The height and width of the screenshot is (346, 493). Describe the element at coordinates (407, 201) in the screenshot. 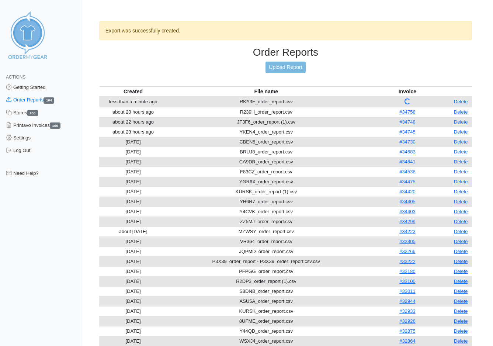

I see `a: #34405` at that location.